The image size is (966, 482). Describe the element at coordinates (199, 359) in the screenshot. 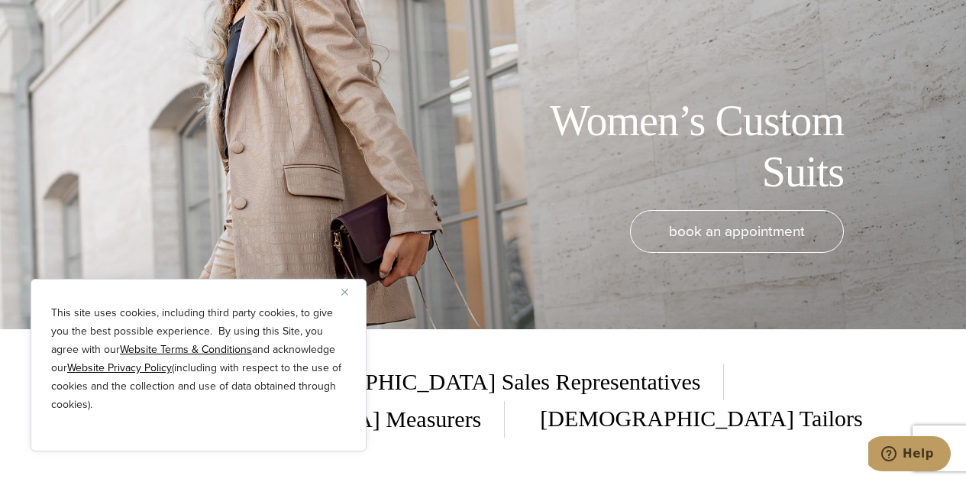

I see `p: This site uses cookies, including third party cookies, to give you the best possible experience. ...` at that location.